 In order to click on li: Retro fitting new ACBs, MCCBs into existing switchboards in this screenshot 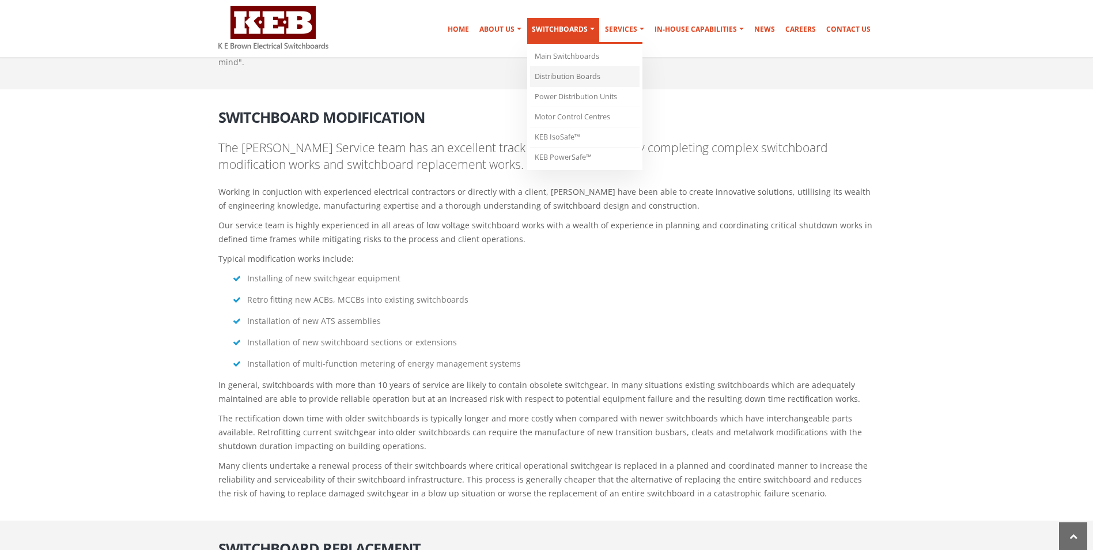, I will do `click(554, 300)`.